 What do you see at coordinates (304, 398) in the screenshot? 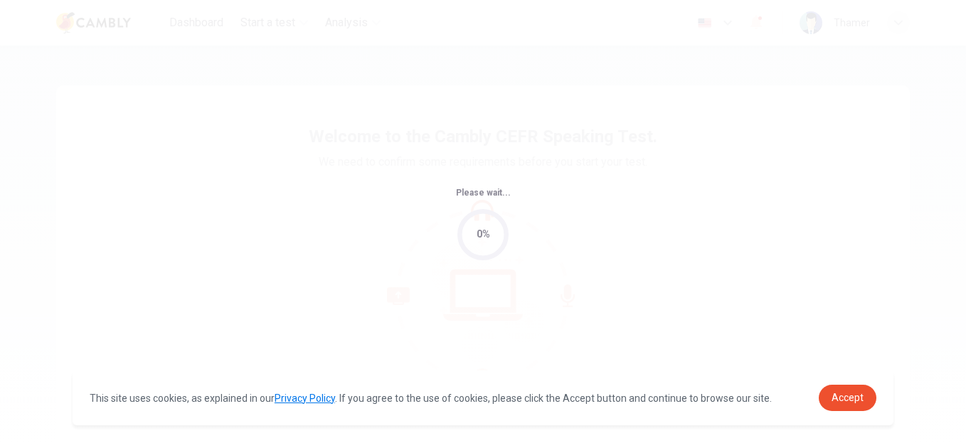
I see `a: Privacy Policy` at bounding box center [304, 398].